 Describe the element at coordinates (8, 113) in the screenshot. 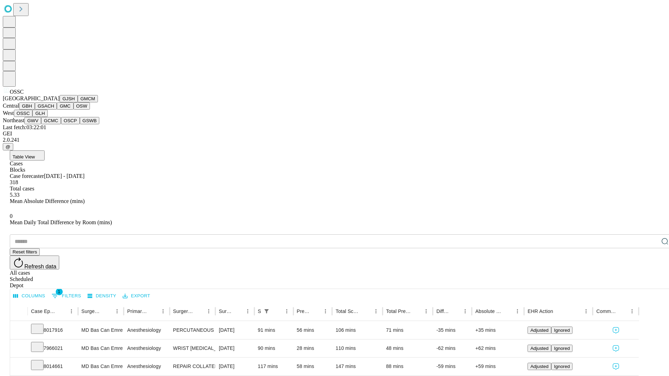

I see `span: West` at that location.